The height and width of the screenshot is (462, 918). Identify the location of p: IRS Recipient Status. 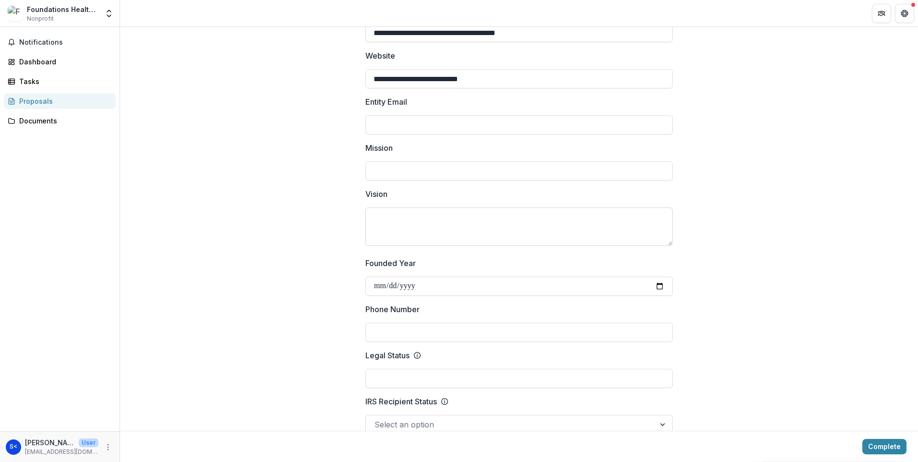
(401, 402).